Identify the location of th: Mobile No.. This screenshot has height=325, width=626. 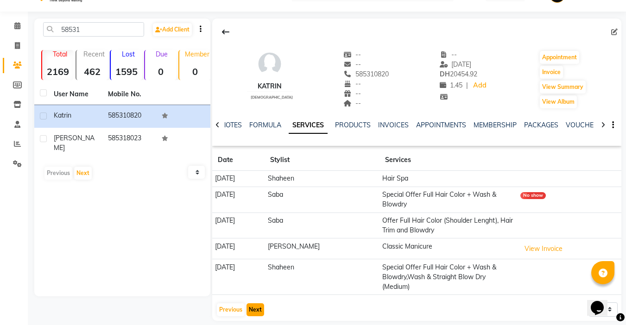
(129, 94).